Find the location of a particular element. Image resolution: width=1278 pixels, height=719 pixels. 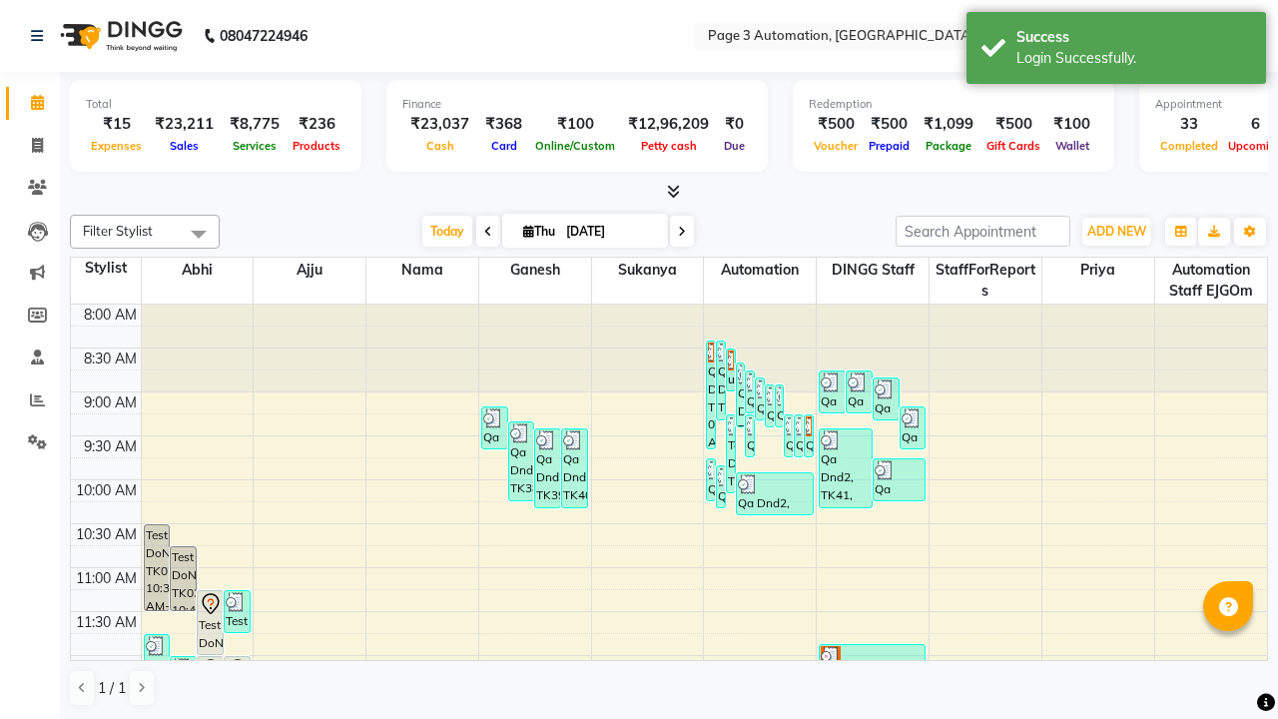

div: ₹0 is located at coordinates (734, 124).